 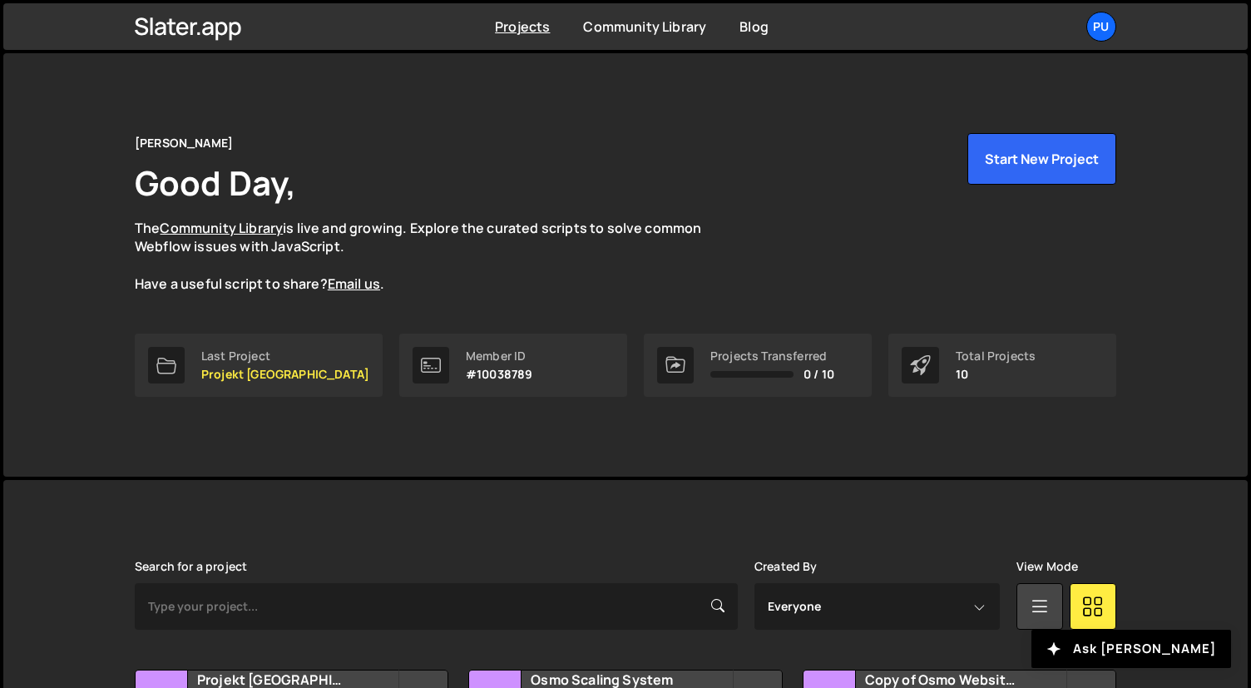 I want to click on input: Type your project..., so click(x=436, y=606).